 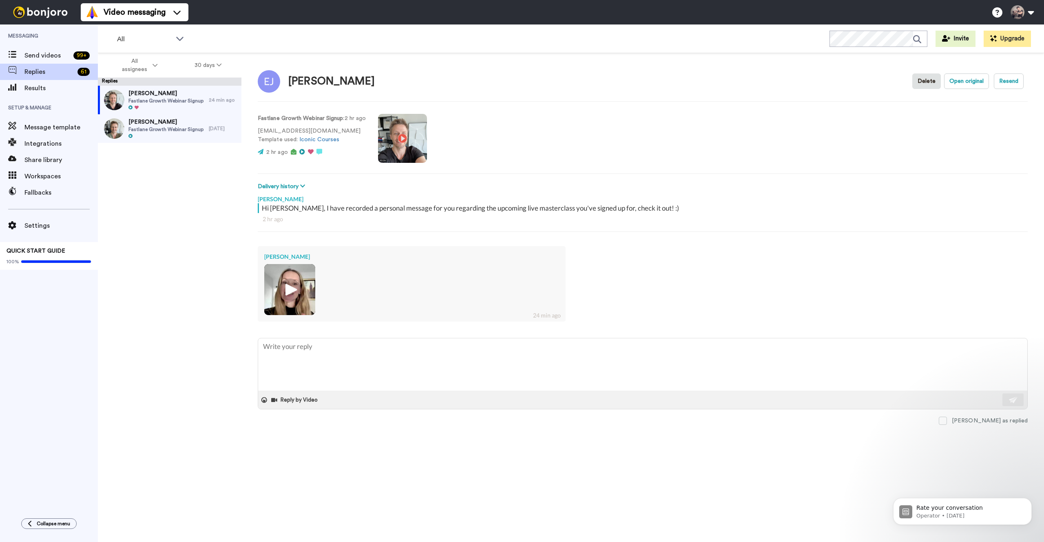 I want to click on span: Collapse menu, so click(x=53, y=523).